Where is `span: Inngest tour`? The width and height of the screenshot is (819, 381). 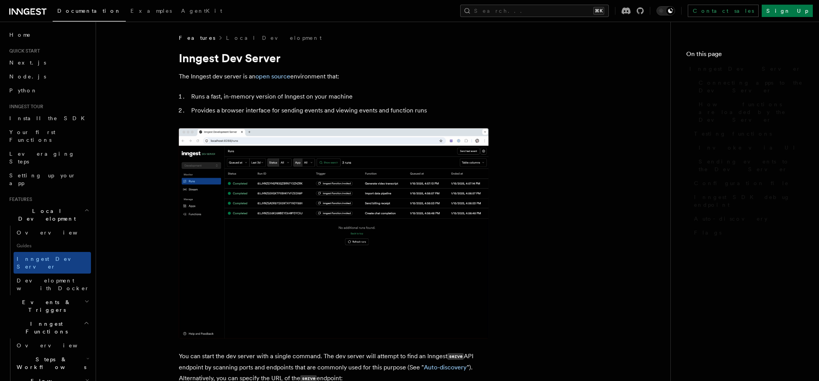
span: Inngest tour is located at coordinates (25, 107).